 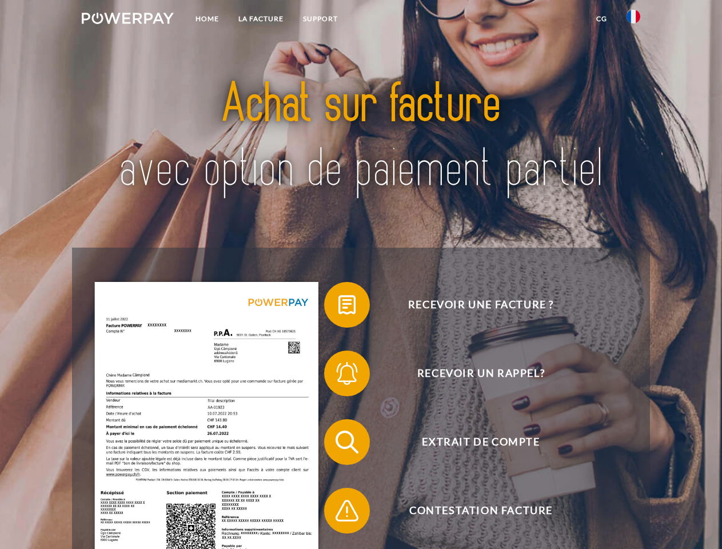 What do you see at coordinates (207, 19) in the screenshot?
I see `a: Home` at bounding box center [207, 19].